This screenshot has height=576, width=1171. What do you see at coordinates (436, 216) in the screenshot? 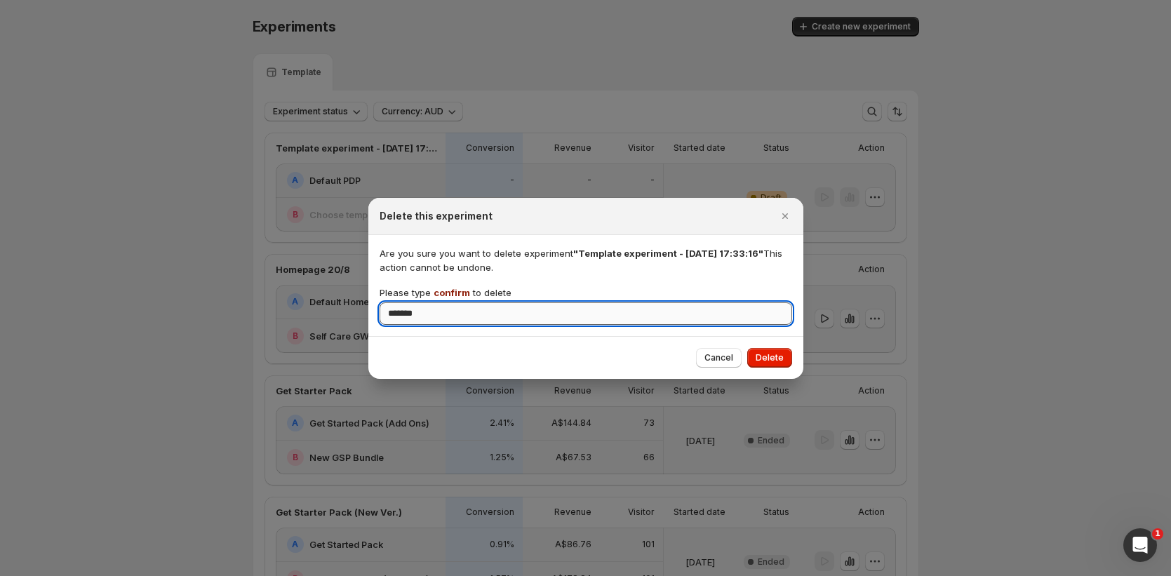
I see `h2: Delete this experiment` at bounding box center [436, 216].